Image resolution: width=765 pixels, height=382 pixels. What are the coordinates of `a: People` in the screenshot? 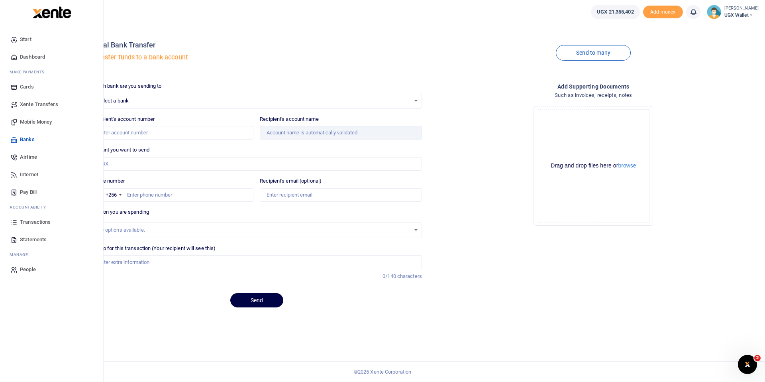 It's located at (51, 269).